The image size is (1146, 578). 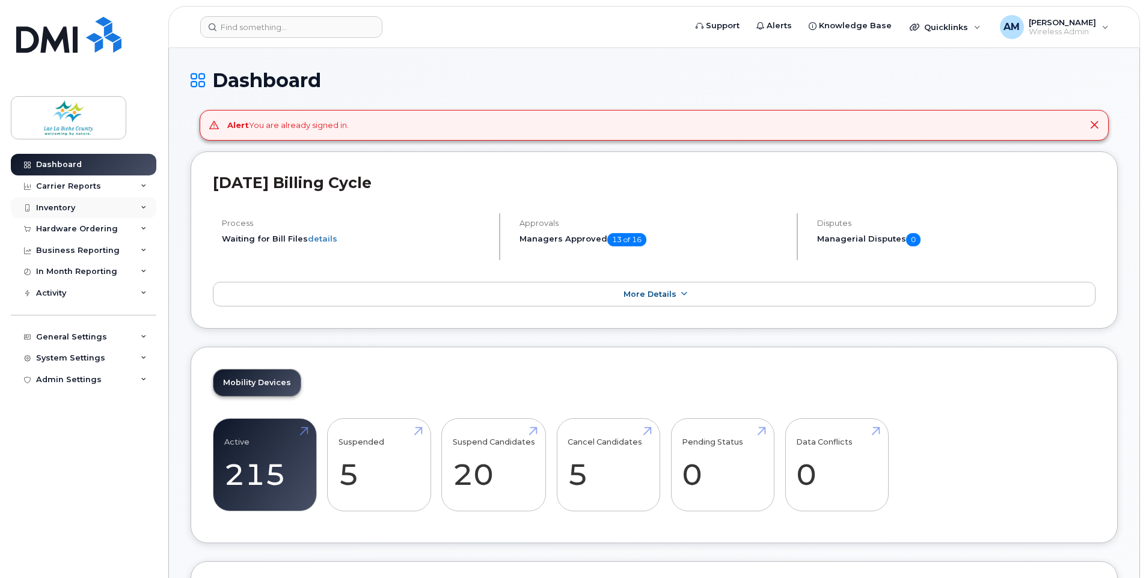 I want to click on li: Waiting for Bill Files, so click(x=355, y=239).